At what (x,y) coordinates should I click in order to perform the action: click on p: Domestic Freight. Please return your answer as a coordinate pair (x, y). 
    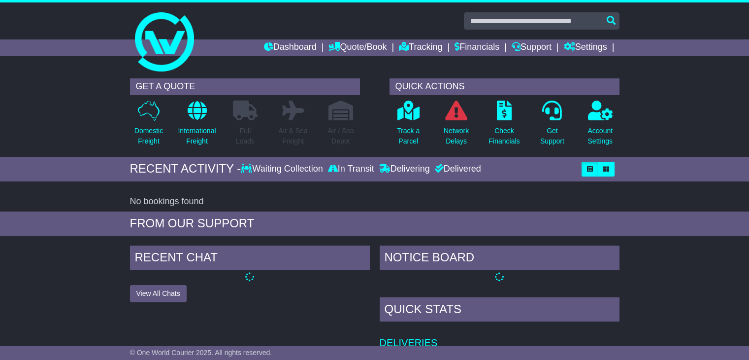
    Looking at the image, I should click on (149, 136).